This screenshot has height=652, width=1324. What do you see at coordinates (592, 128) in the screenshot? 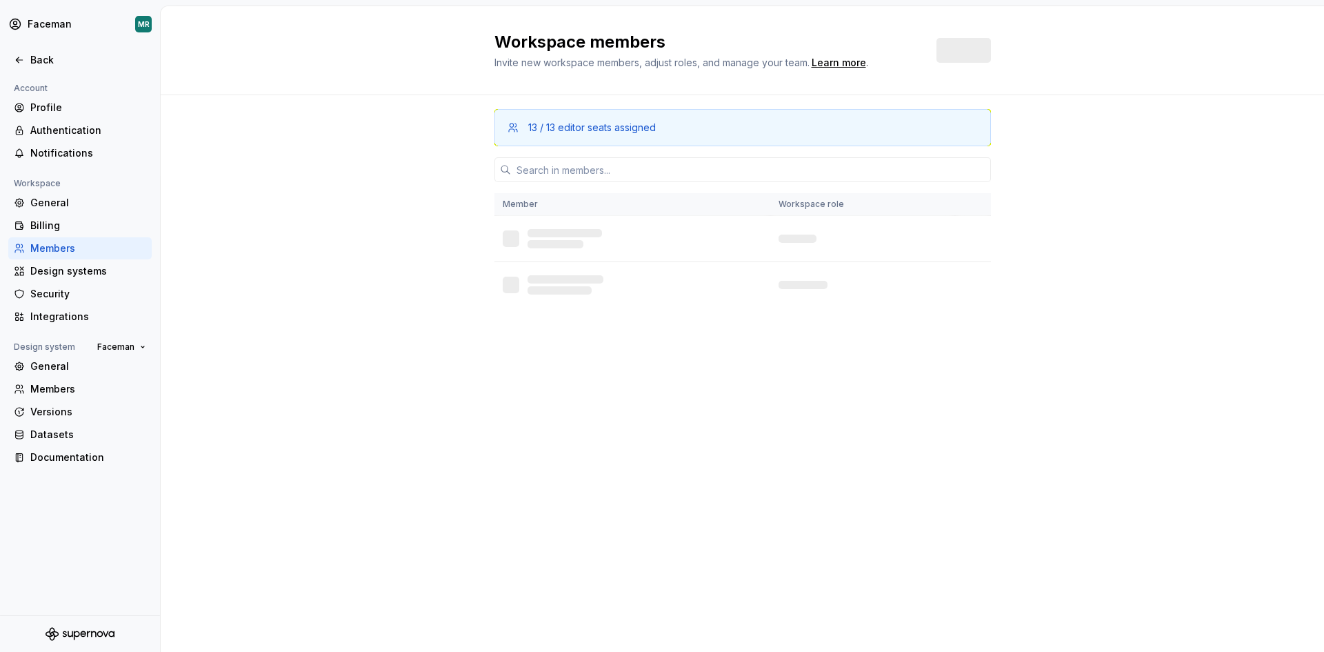
I see `div: 13 / 13 editor seats assigned` at bounding box center [592, 128].